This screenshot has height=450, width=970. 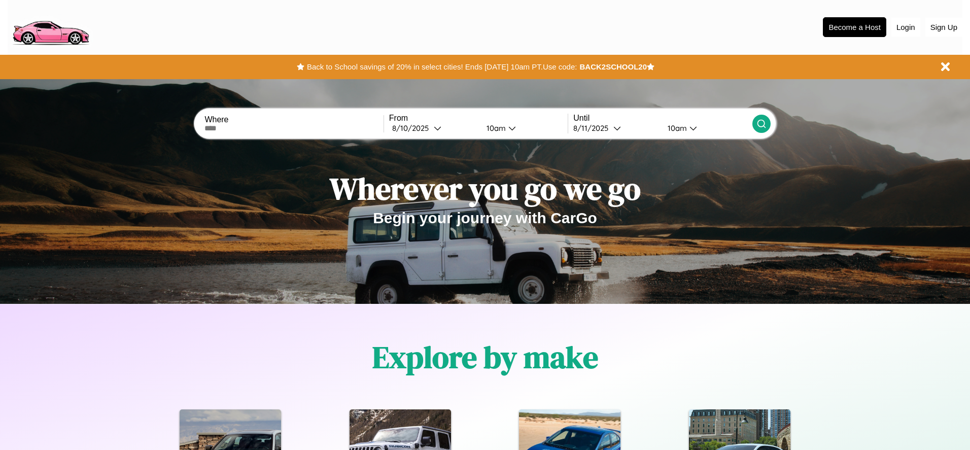 What do you see at coordinates (944, 27) in the screenshot?
I see `button: Sign Up` at bounding box center [944, 27].